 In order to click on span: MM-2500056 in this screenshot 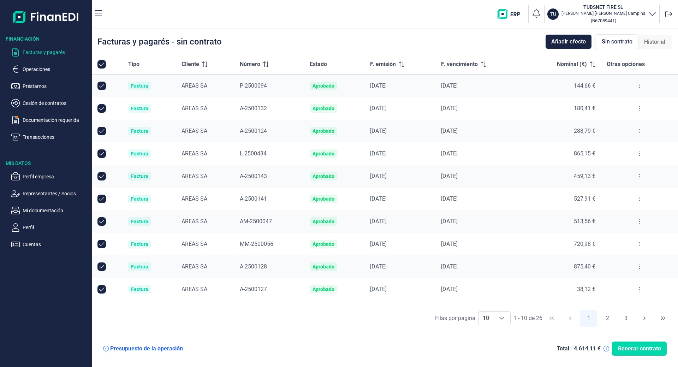, I will do `click(257, 244)`.